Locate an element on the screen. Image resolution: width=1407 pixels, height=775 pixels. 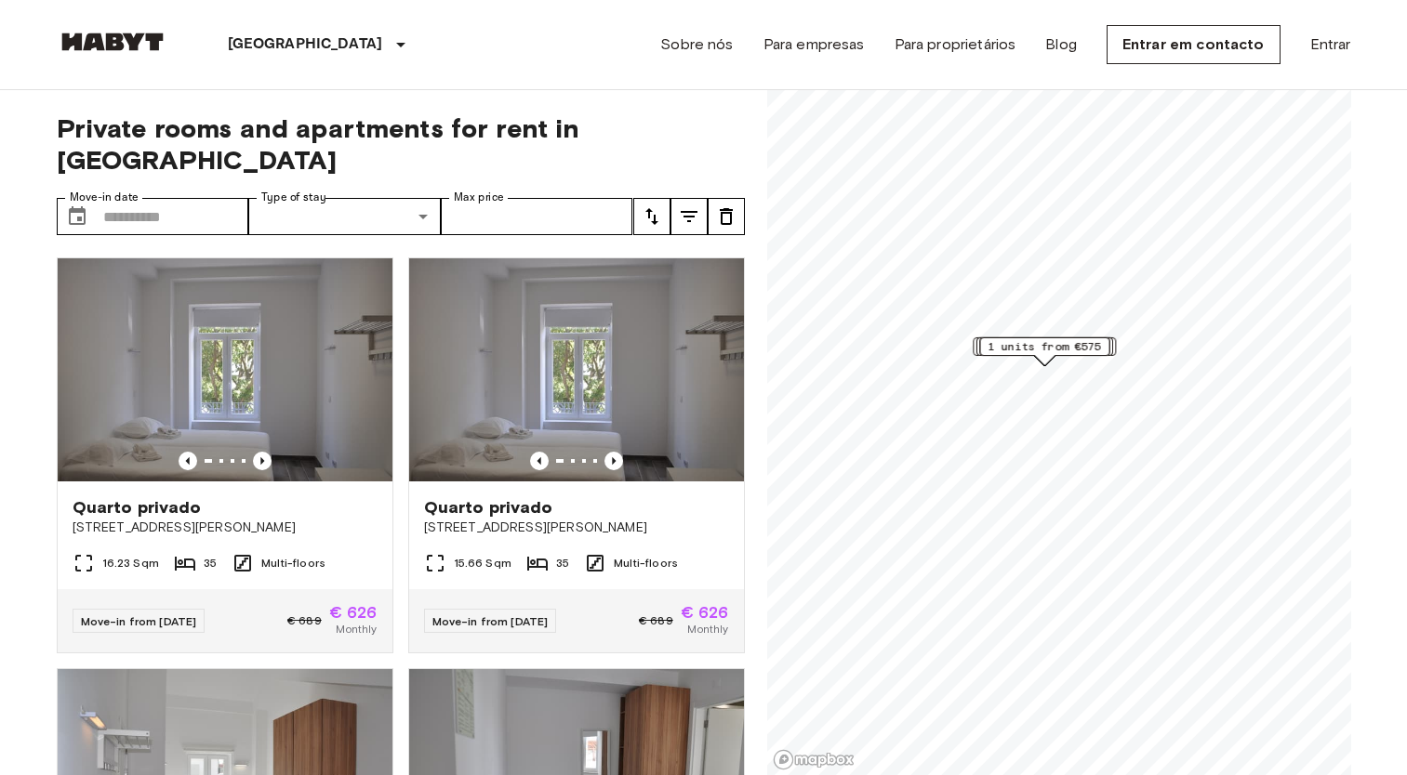
a: Blog is located at coordinates (1061, 45).